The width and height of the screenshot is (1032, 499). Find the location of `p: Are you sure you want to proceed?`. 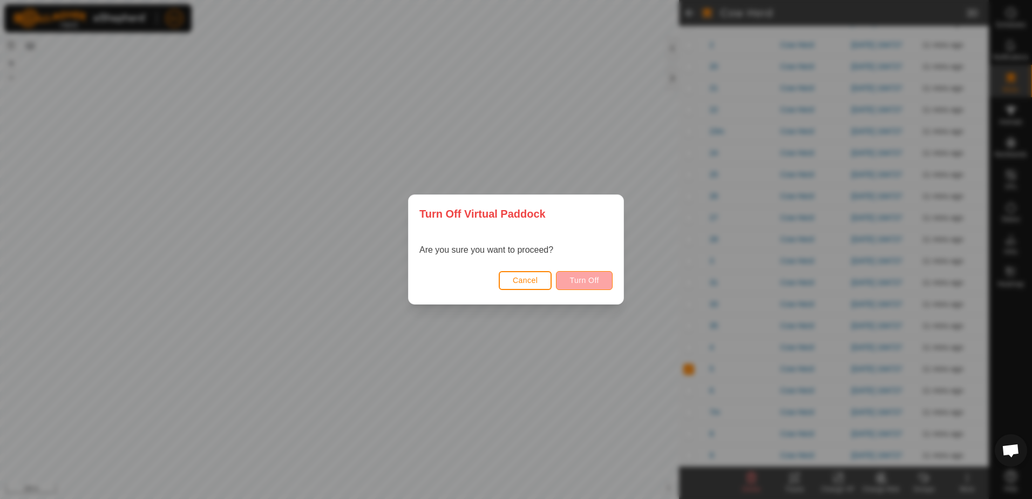

p: Are you sure you want to proceed? is located at coordinates (486, 250).